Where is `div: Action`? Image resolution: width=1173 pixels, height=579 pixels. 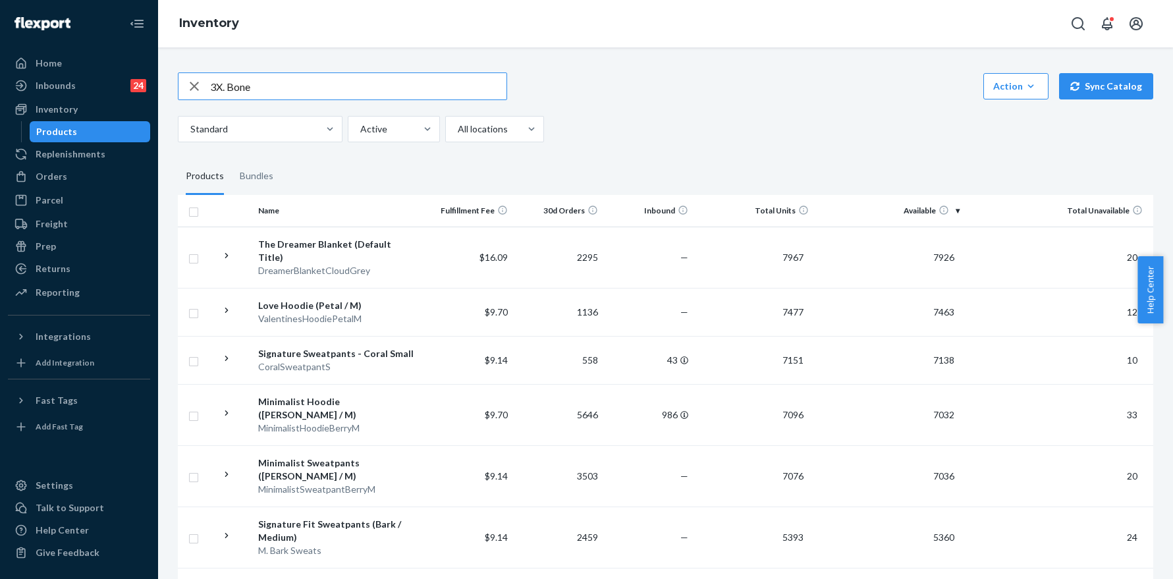
div: Action is located at coordinates (1016, 86).